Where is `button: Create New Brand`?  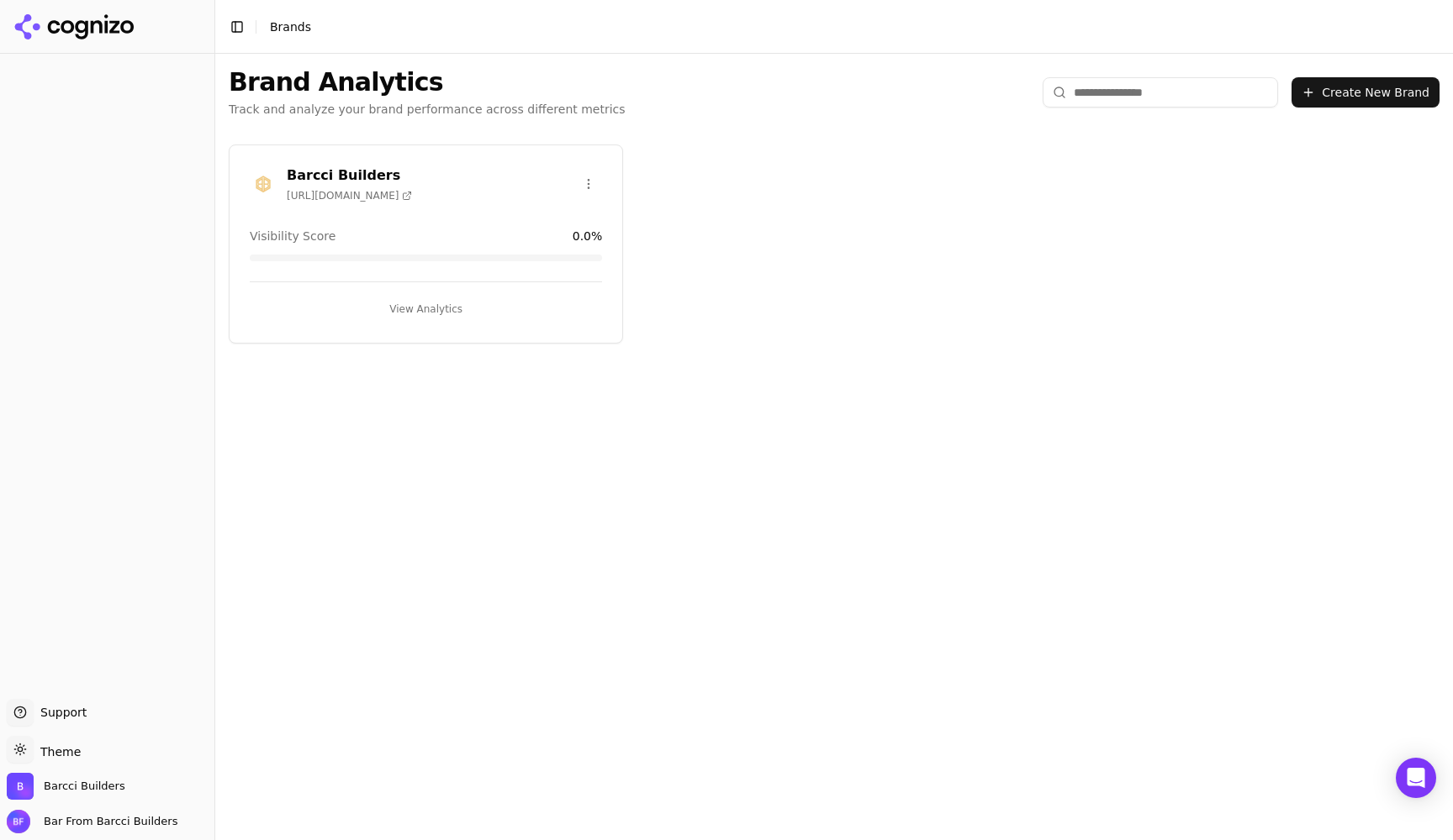
button: Create New Brand is located at coordinates (1366, 92).